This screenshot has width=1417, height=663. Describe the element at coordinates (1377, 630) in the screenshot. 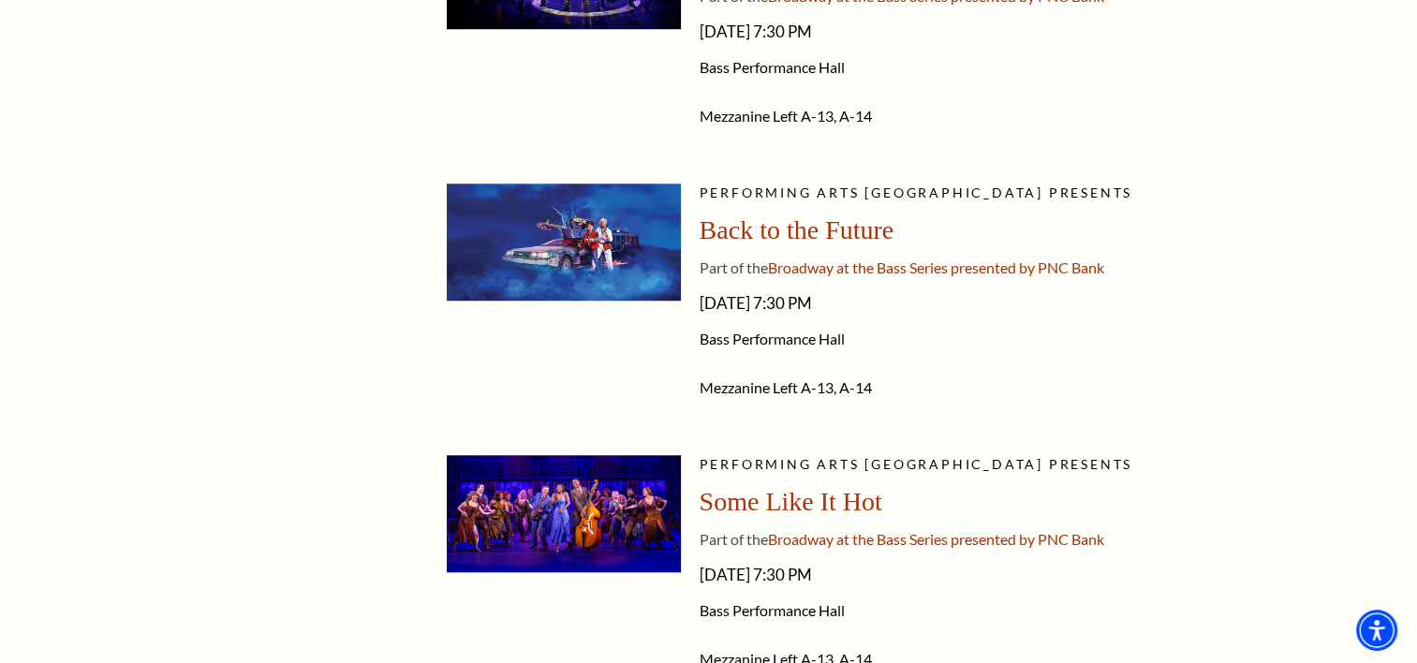

I see `div: Accessibility Menu` at that location.